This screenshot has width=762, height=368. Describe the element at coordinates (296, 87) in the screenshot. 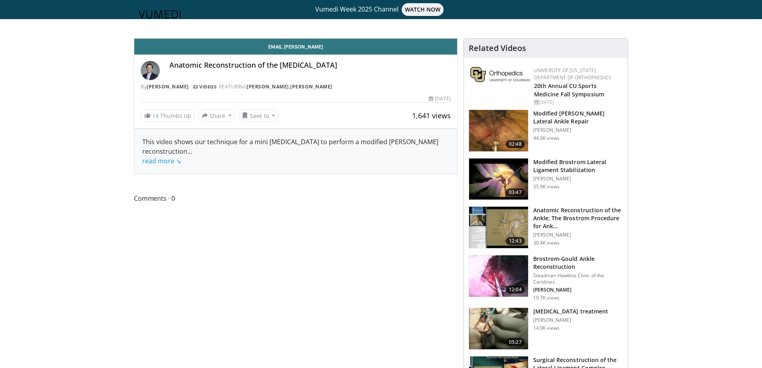

I see `div: By FEATURING ,` at that location.